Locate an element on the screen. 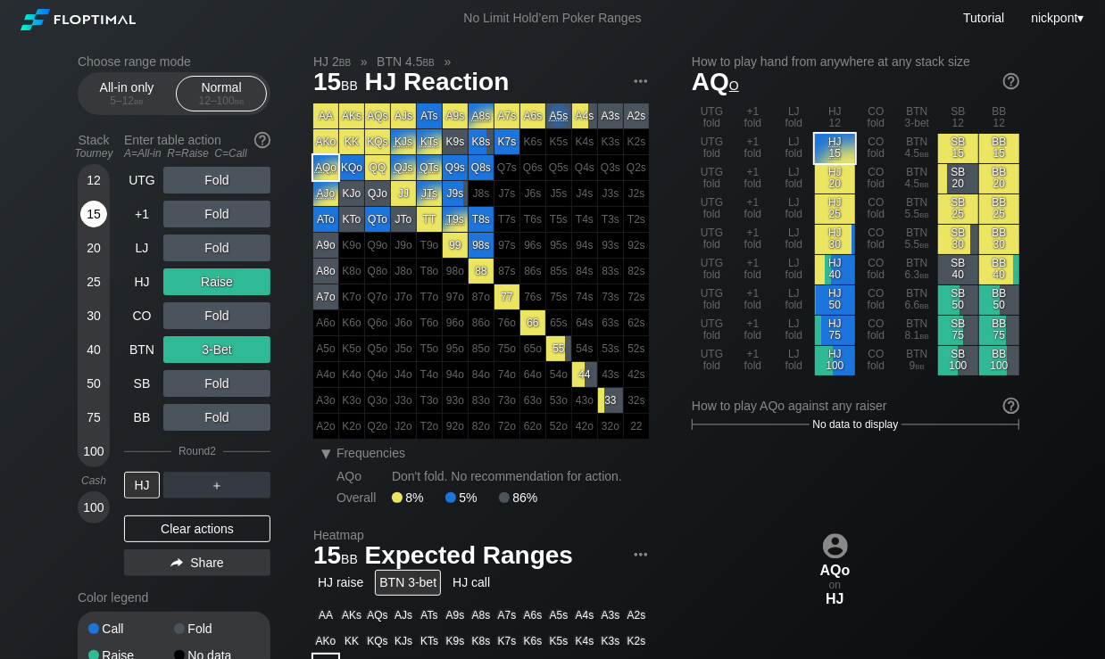 The image size is (1105, 659). img: help.32db89a4.svg is located at coordinates (262, 140).